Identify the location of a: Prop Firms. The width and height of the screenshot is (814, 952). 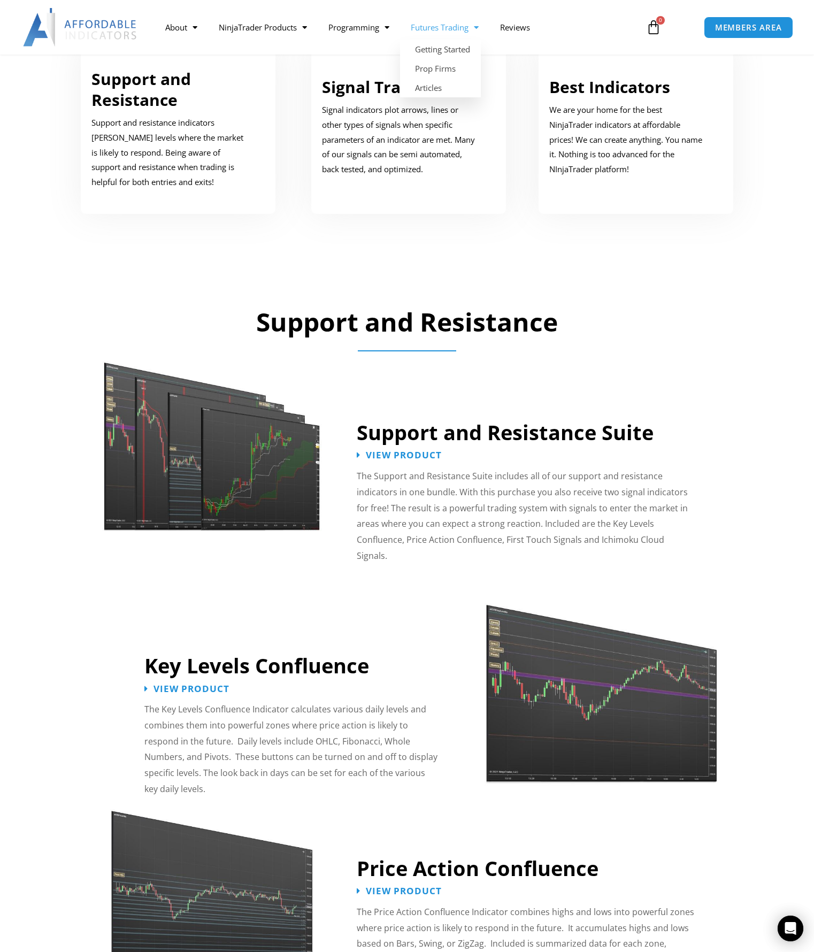
(440, 68).